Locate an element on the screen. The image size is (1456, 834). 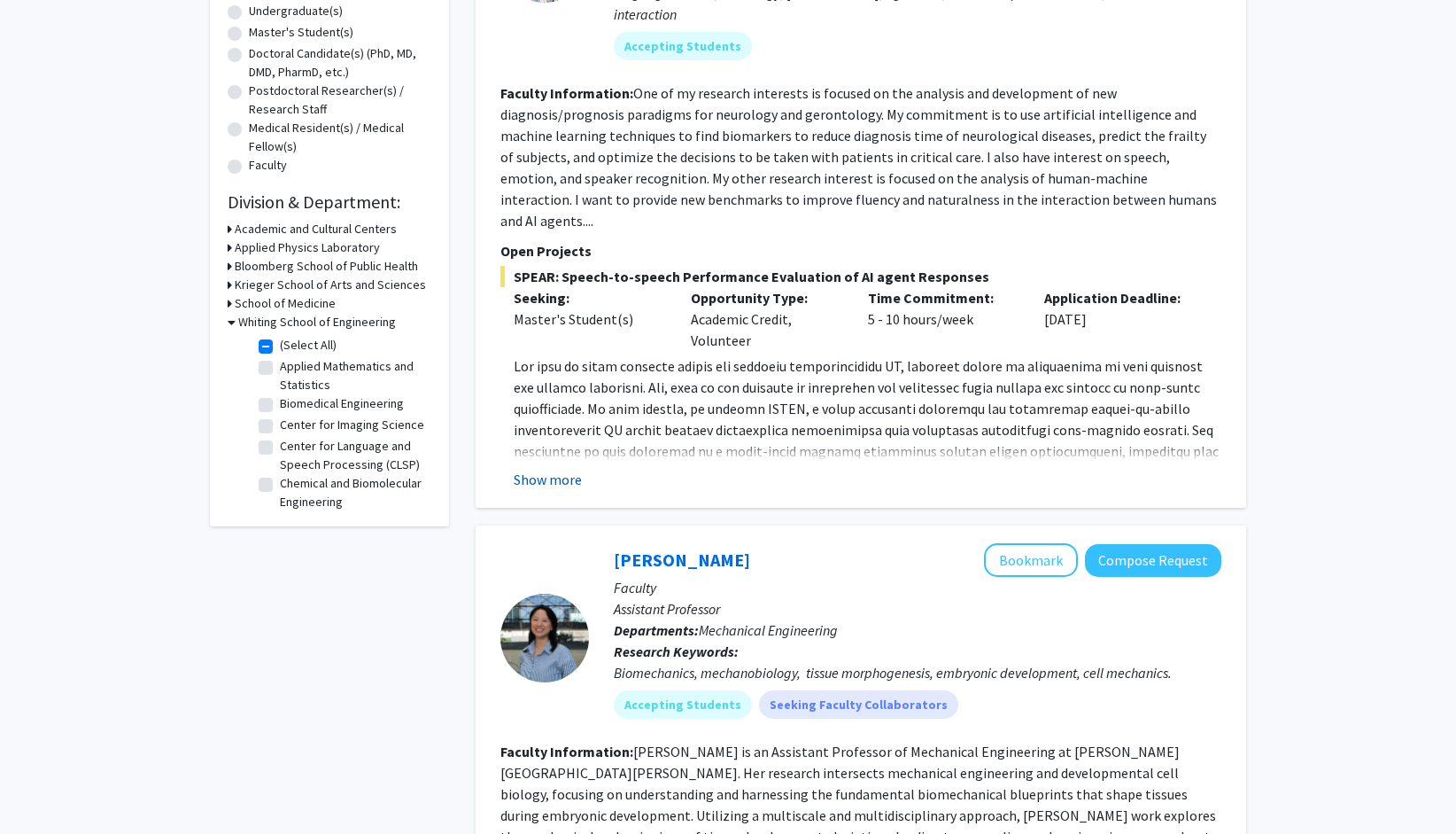
label: Biomedical Engineering is located at coordinates (342, 403).